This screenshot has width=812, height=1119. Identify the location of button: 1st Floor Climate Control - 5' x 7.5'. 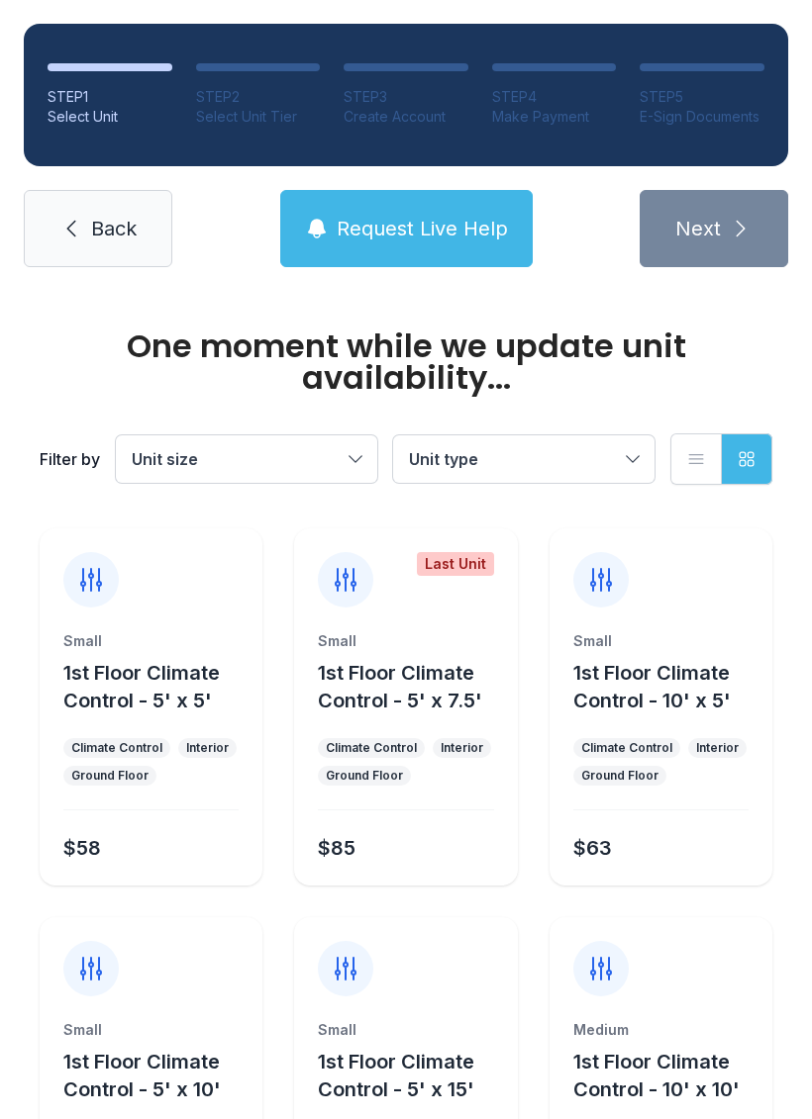
(413, 687).